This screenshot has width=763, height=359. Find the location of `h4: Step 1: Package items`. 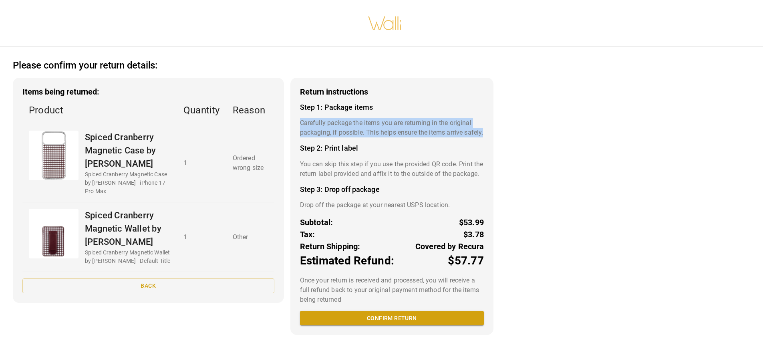

h4: Step 1: Package items is located at coordinates (392, 107).